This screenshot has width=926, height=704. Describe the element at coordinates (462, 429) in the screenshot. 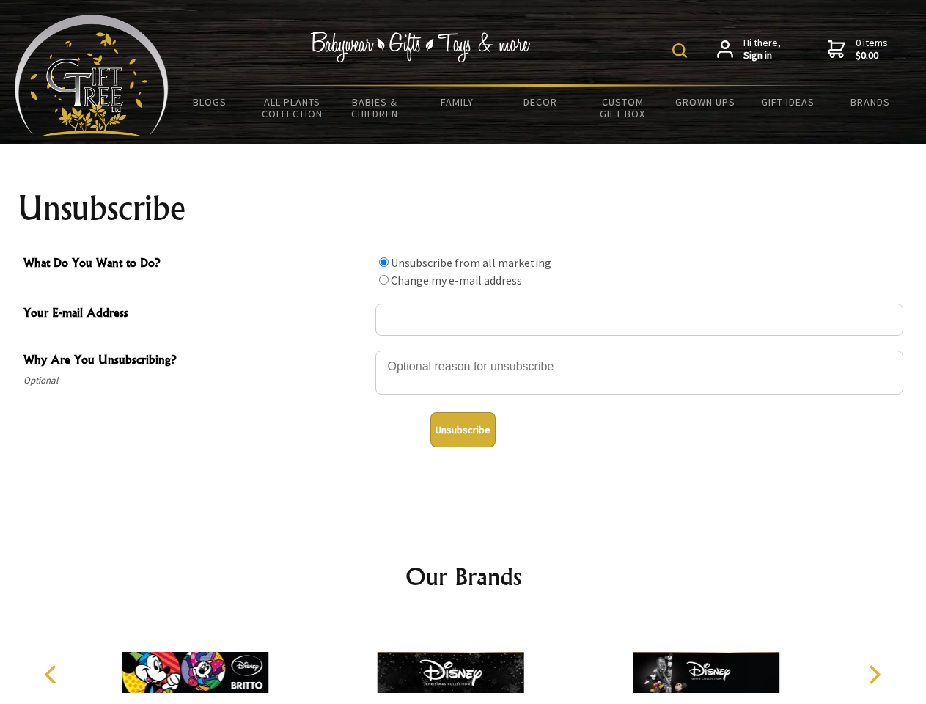

I see `button: Unsubscribe` at that location.